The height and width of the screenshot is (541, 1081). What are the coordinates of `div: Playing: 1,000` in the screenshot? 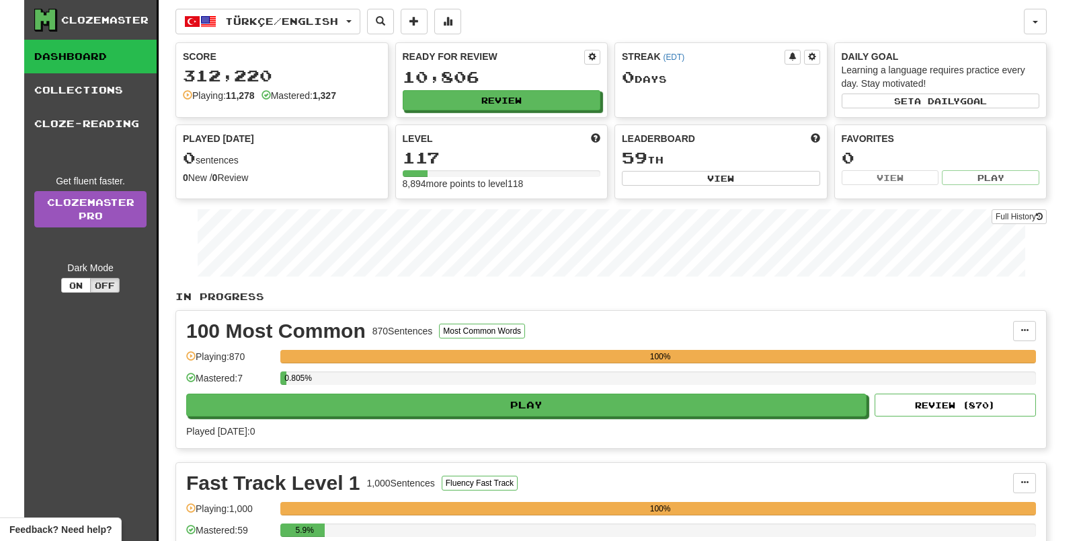 It's located at (230, 512).